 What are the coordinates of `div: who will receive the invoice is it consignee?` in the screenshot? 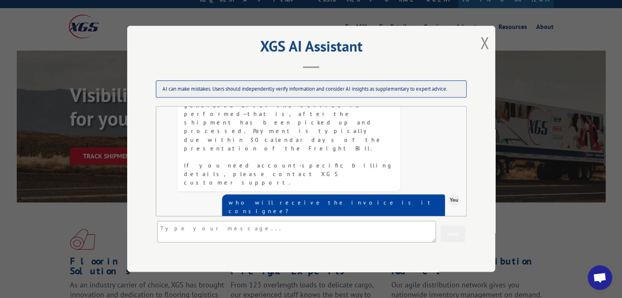 It's located at (333, 207).